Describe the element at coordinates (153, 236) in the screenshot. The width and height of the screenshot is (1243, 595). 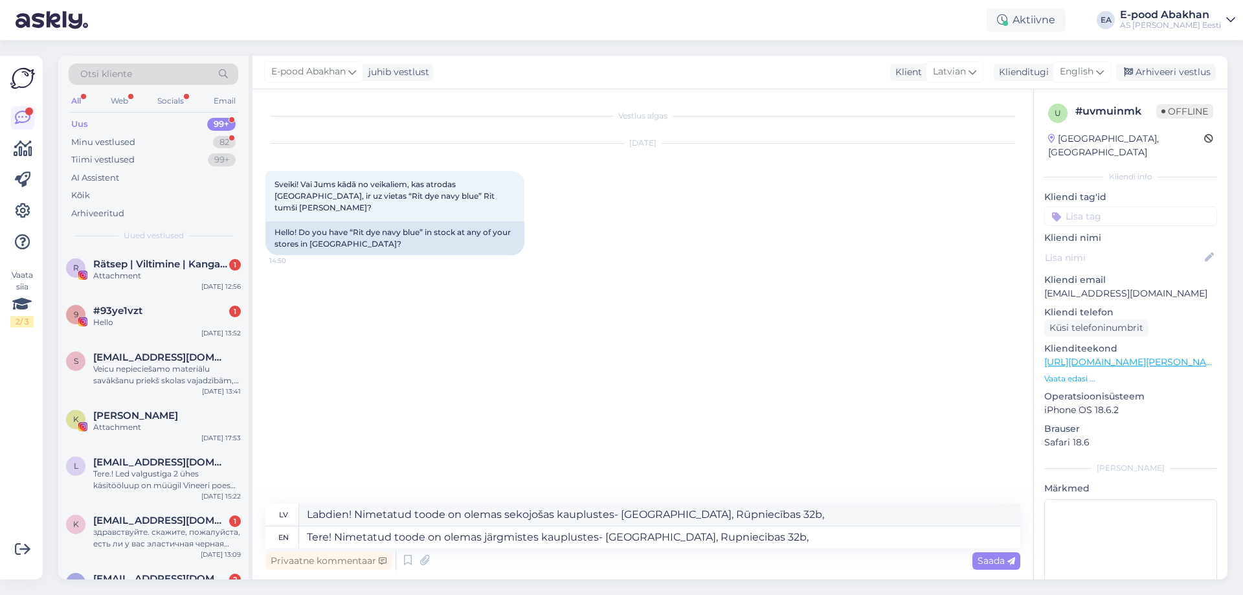
I see `span: Uued vestlused` at that location.